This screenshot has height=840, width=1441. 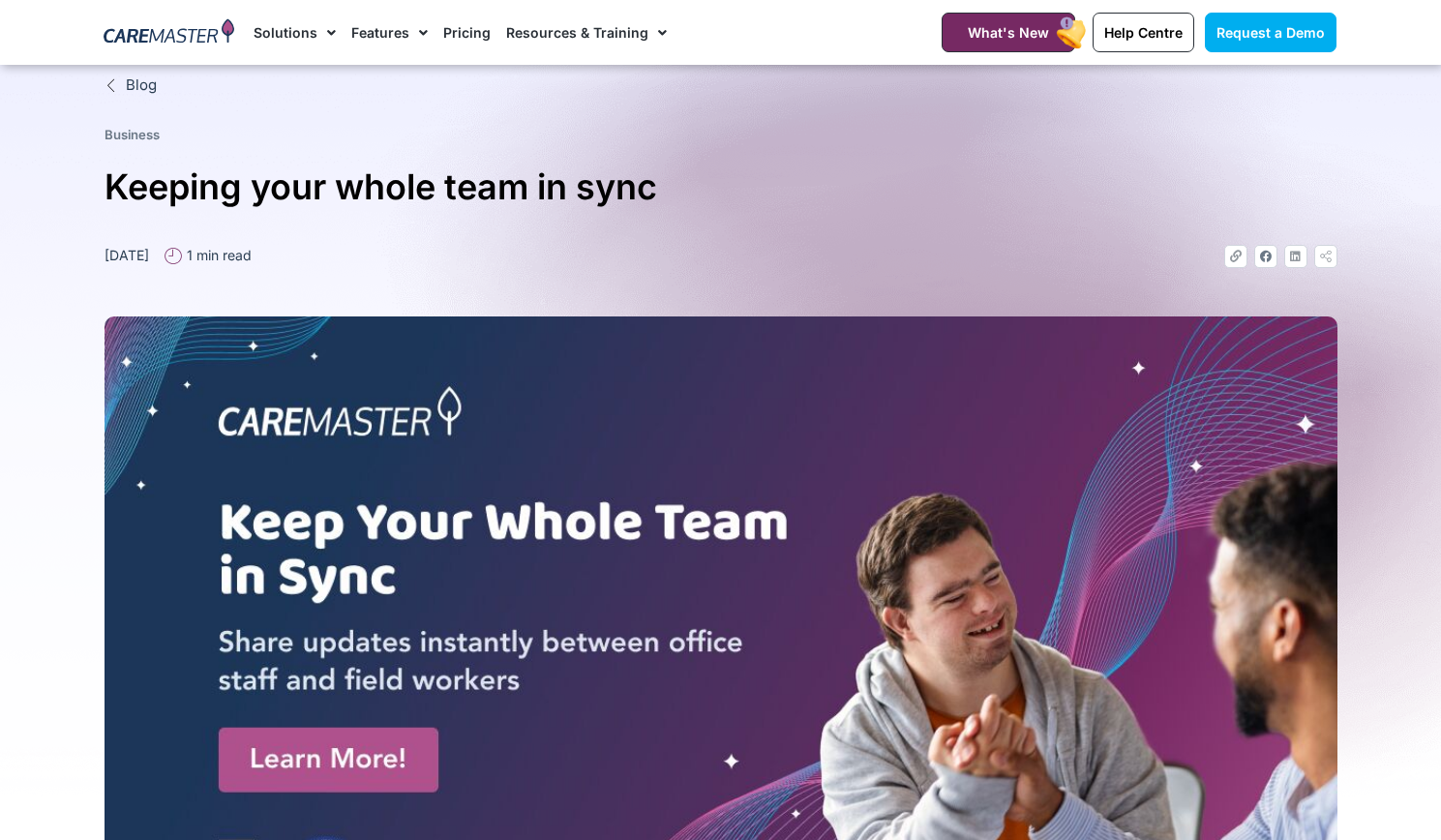 I want to click on a: Business, so click(x=132, y=135).